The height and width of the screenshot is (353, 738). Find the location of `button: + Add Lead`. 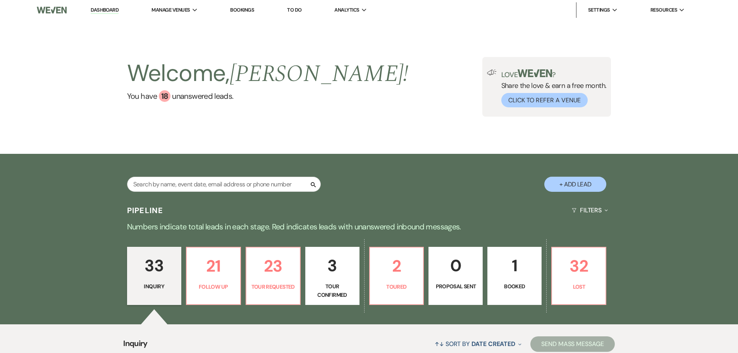

button: + Add Lead is located at coordinates (575, 184).